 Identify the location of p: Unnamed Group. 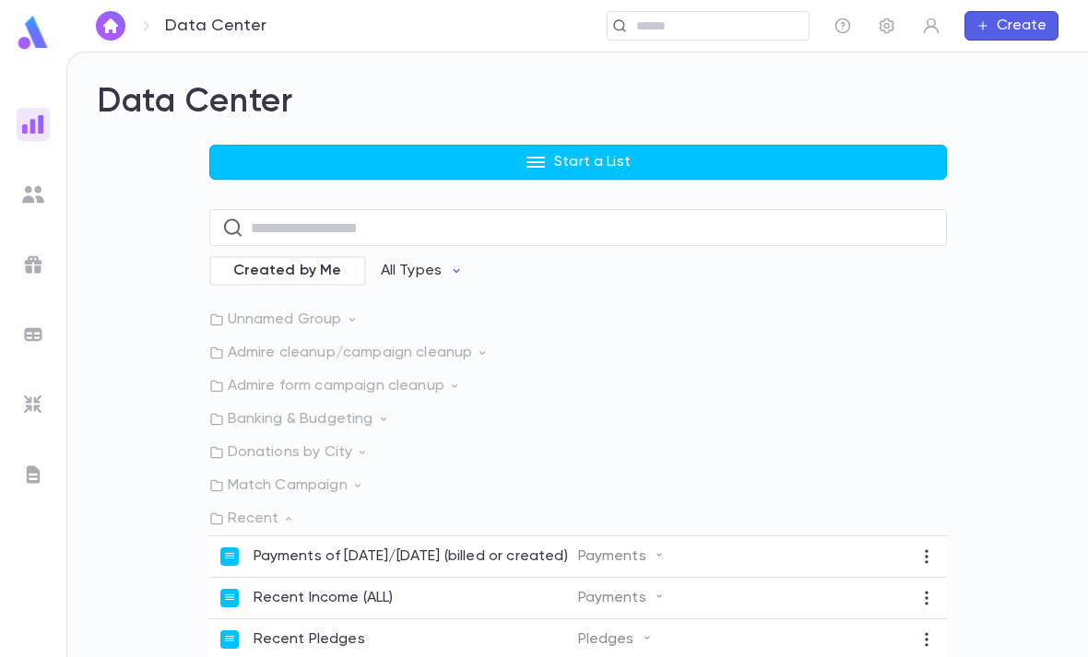
(578, 320).